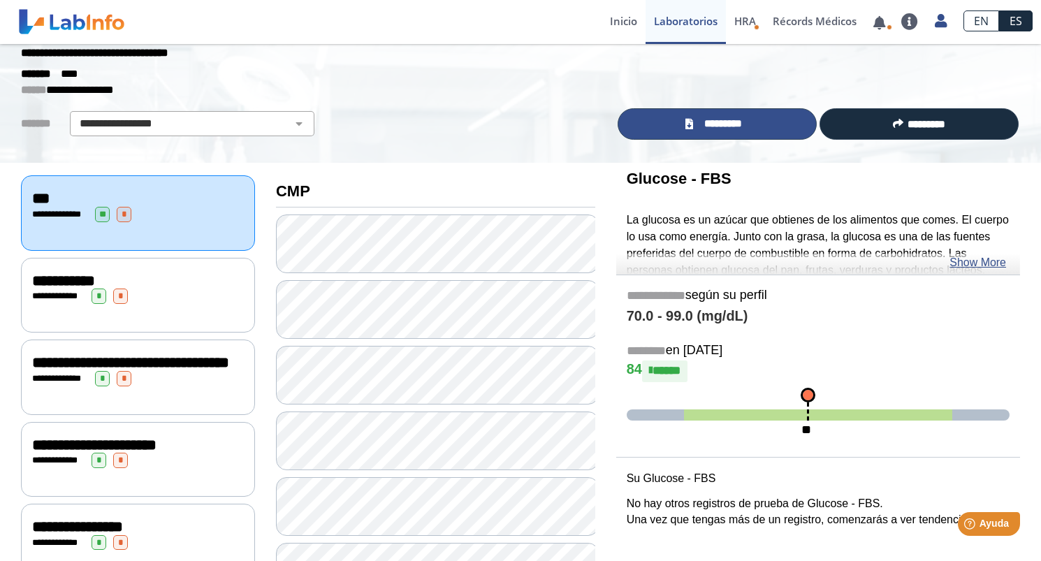 Image resolution: width=1041 pixels, height=561 pixels. Describe the element at coordinates (818, 512) in the screenshot. I see `p: No hay otros registros de prueba de Glucose - FBS. Una vez que tengas más de un registro, comenza...` at that location.